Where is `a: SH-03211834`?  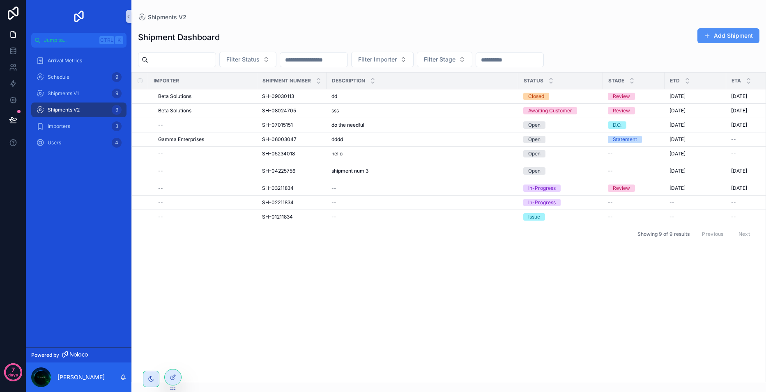
a: SH-03211834 is located at coordinates (291, 188).